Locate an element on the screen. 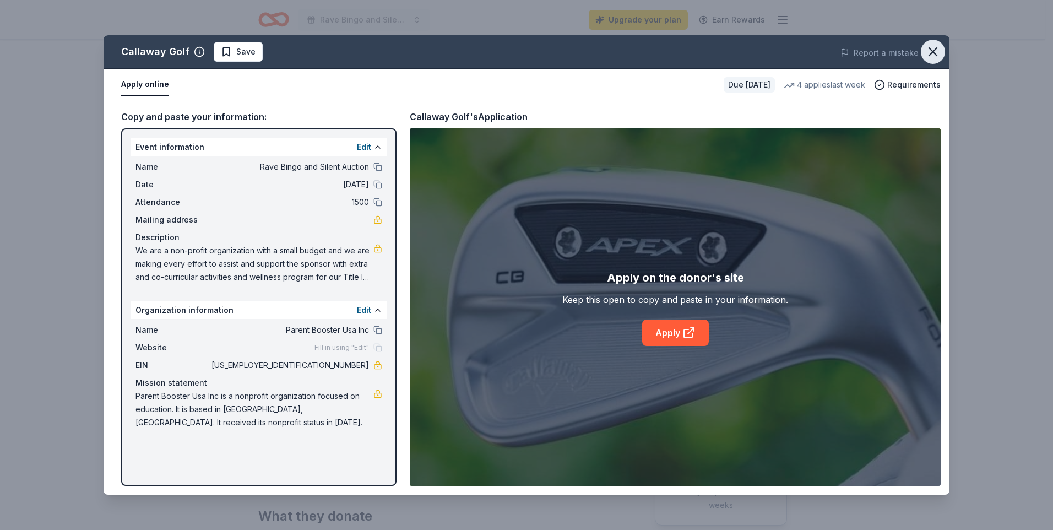 The width and height of the screenshot is (1053, 530). span: We are a non-profit organization with a small budget and we are making every effort to assist and... is located at coordinates (254, 264).